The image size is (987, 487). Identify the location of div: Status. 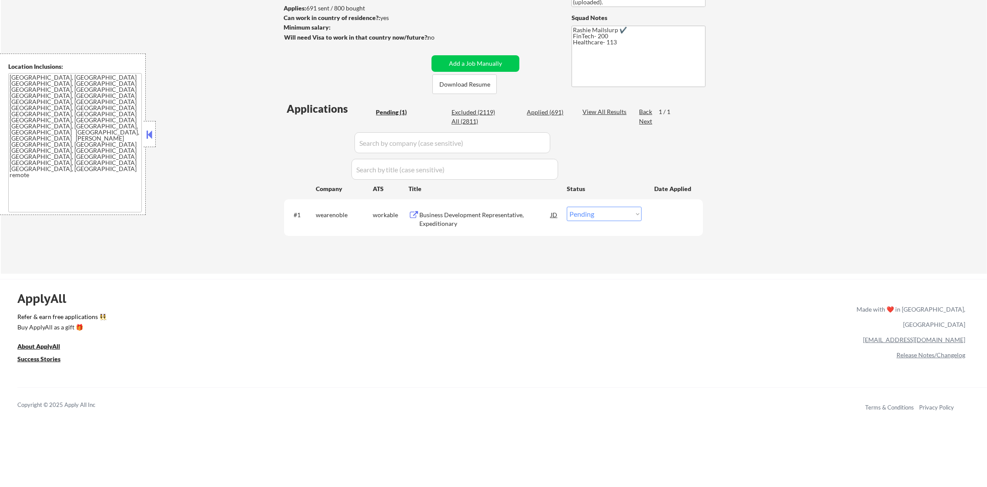
(604, 188).